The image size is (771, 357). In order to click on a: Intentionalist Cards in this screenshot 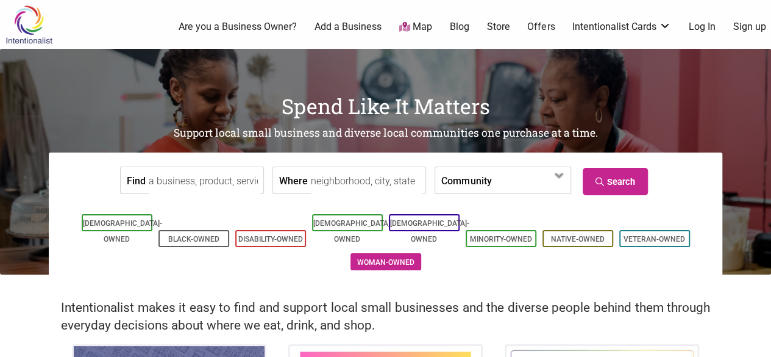, I will do `click(622, 27)`.